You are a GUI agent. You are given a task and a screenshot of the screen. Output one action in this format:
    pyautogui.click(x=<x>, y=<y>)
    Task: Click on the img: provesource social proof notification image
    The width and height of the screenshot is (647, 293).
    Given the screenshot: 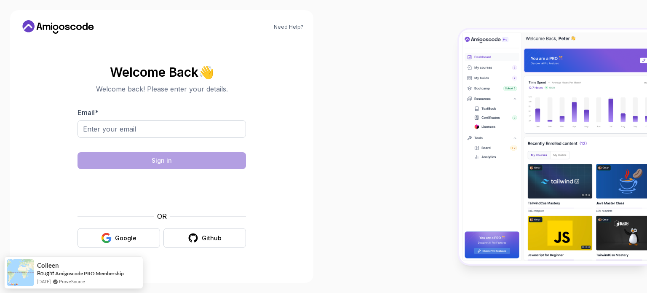 What is the action you would take?
    pyautogui.click(x=20, y=272)
    